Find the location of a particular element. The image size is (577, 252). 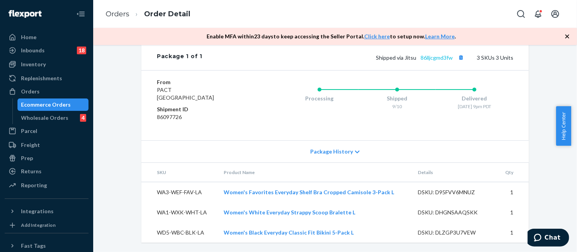

a: Learn More is located at coordinates (440, 36).